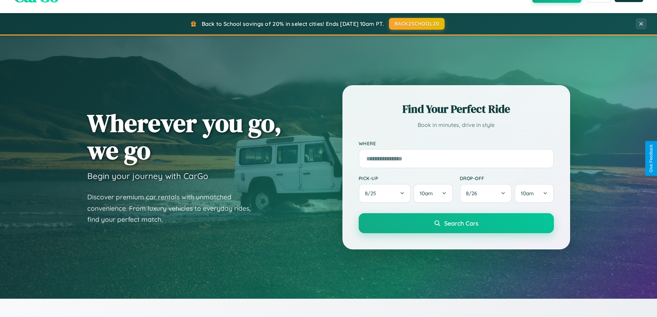  What do you see at coordinates (456, 223) in the screenshot?
I see `button: Search Cars` at bounding box center [456, 223].